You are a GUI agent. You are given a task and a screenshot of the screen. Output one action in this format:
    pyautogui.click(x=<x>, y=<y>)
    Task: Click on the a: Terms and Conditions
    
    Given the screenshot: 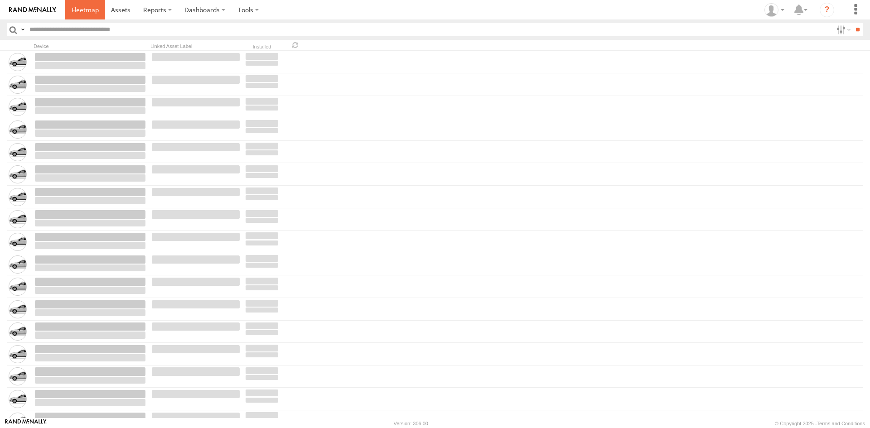 What is the action you would take?
    pyautogui.click(x=841, y=424)
    